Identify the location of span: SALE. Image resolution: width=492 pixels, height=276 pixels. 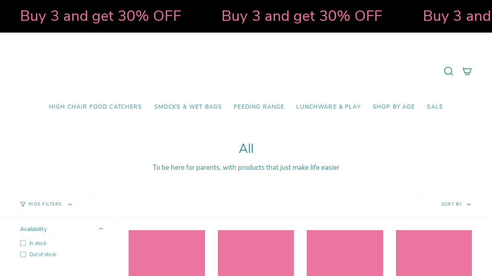
(435, 107).